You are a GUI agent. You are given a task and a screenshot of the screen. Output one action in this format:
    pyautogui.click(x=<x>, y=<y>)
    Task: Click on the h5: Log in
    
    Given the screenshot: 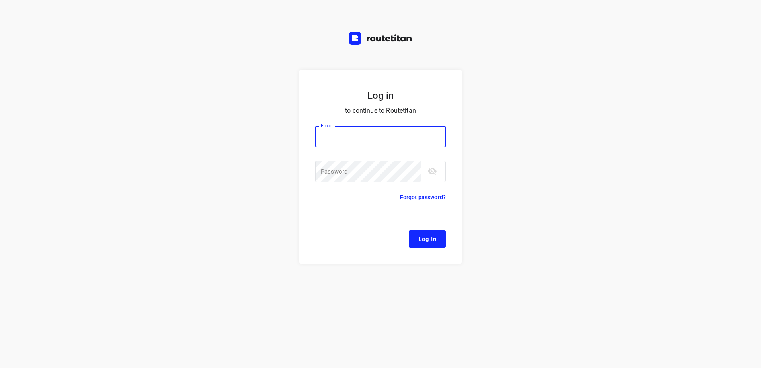 What is the action you would take?
    pyautogui.click(x=380, y=95)
    